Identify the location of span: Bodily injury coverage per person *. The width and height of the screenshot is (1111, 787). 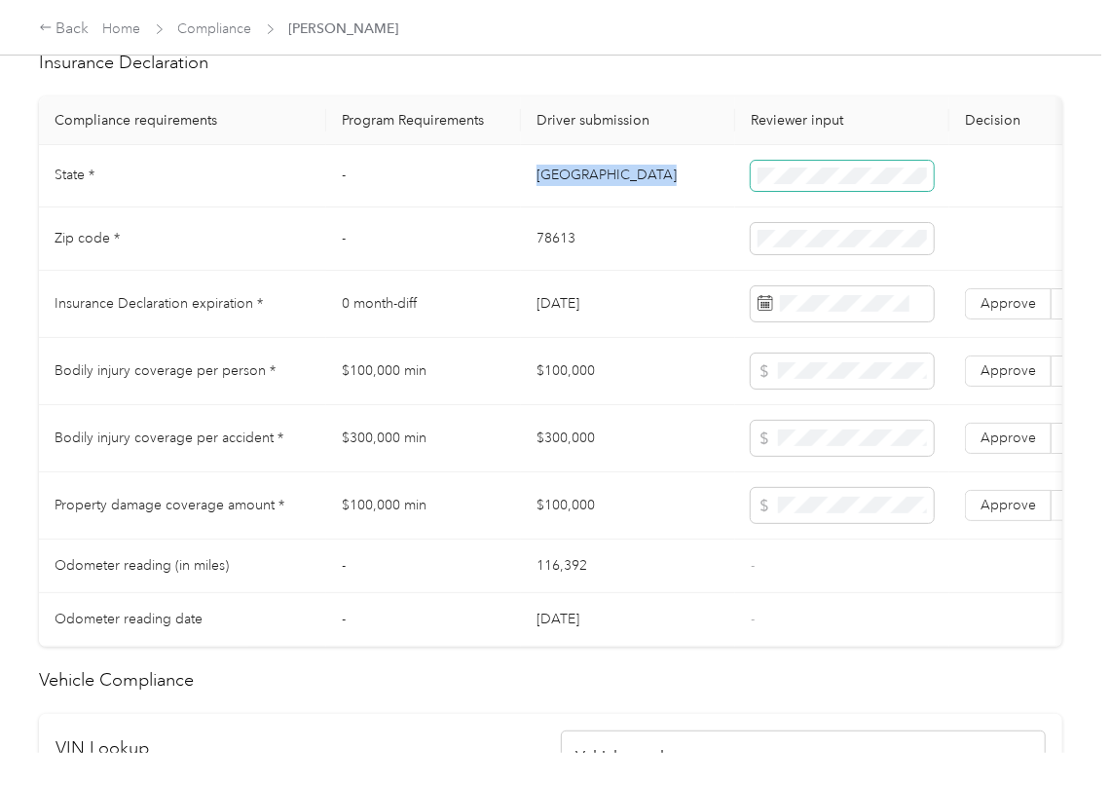
(165, 370).